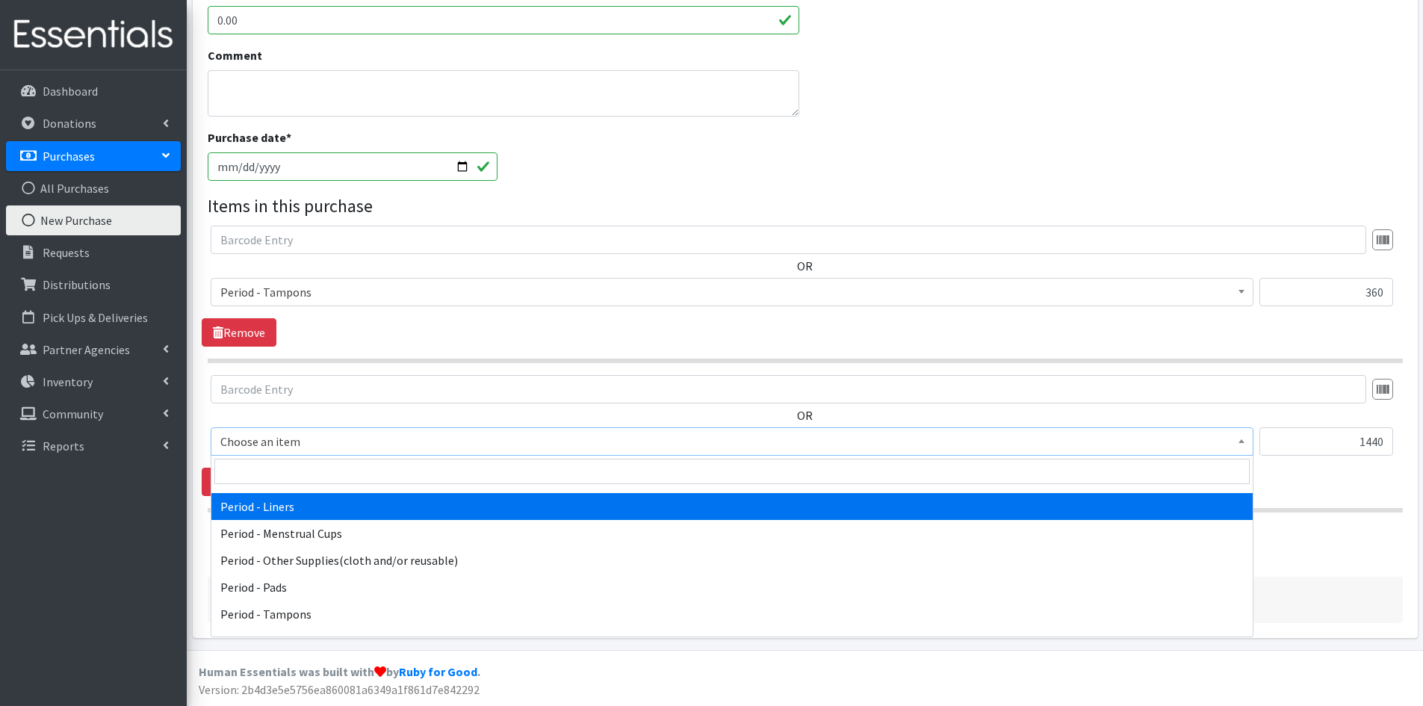  Describe the element at coordinates (249, 137) in the screenshot. I see `label: Purchase date` at that location.